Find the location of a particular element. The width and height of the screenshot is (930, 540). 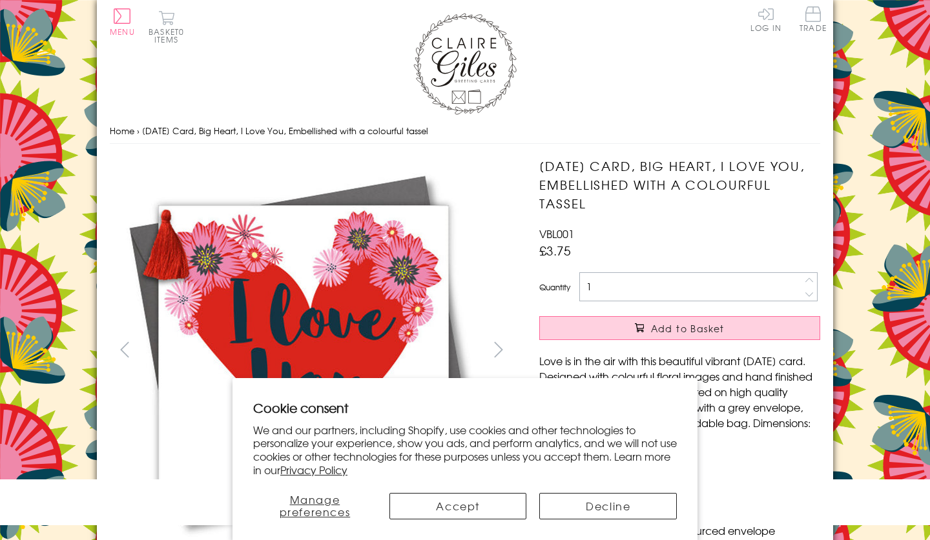

p: We and our partners, including Shopify, use cookies and other technologies to personalize your ex... is located at coordinates (465, 450).